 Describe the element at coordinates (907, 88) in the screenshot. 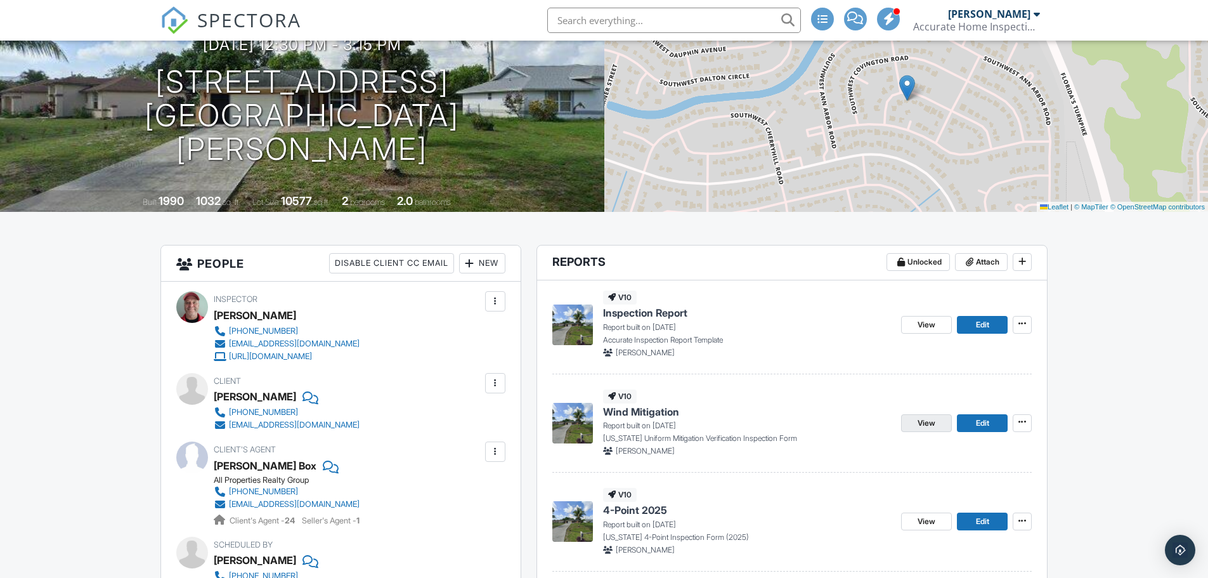

I see `img: Marker` at that location.